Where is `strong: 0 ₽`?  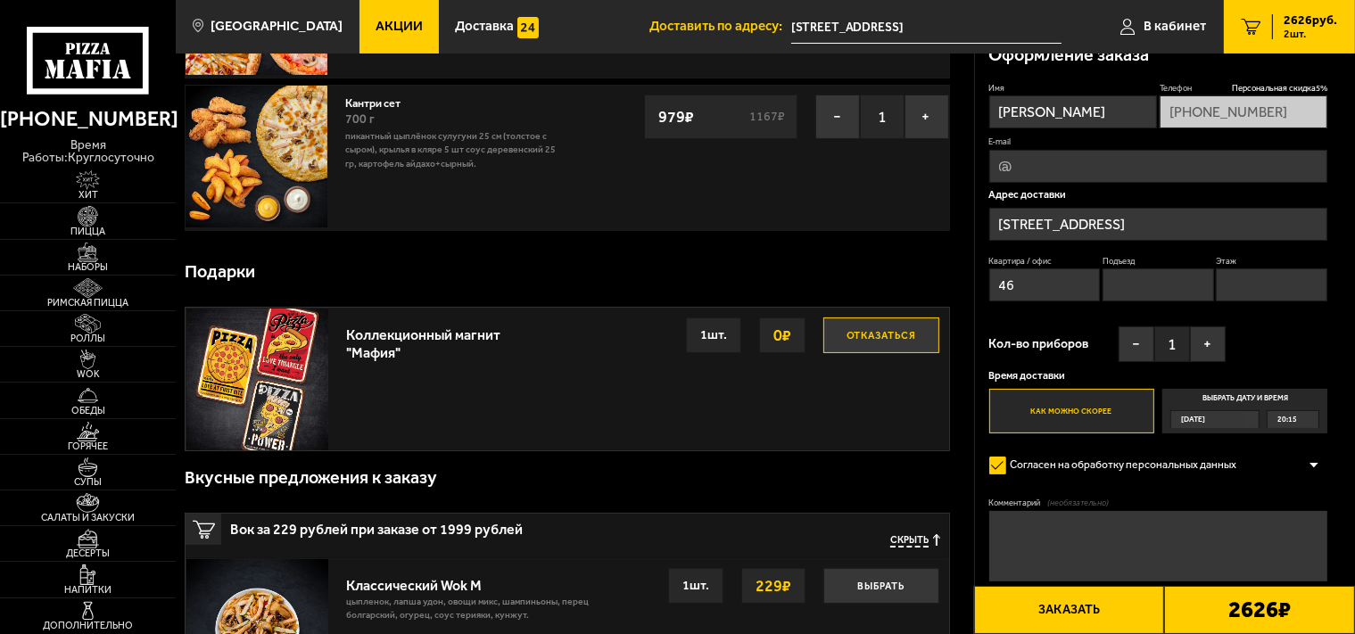 strong: 0 ₽ is located at coordinates (782, 335).